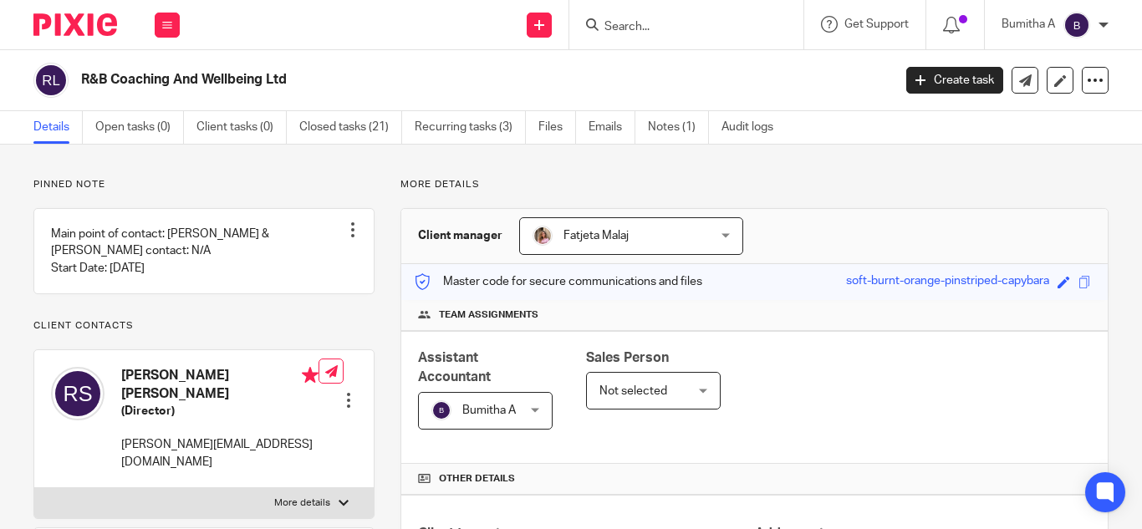 Image resolution: width=1142 pixels, height=529 pixels. I want to click on span: Other details, so click(476, 479).